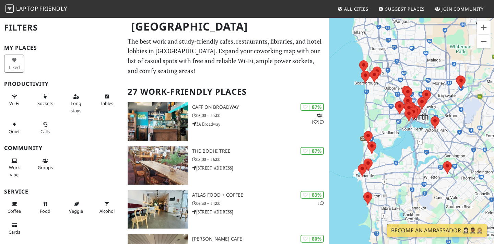  Describe the element at coordinates (45, 103) in the screenshot. I see `span: Power sockets` at that location.